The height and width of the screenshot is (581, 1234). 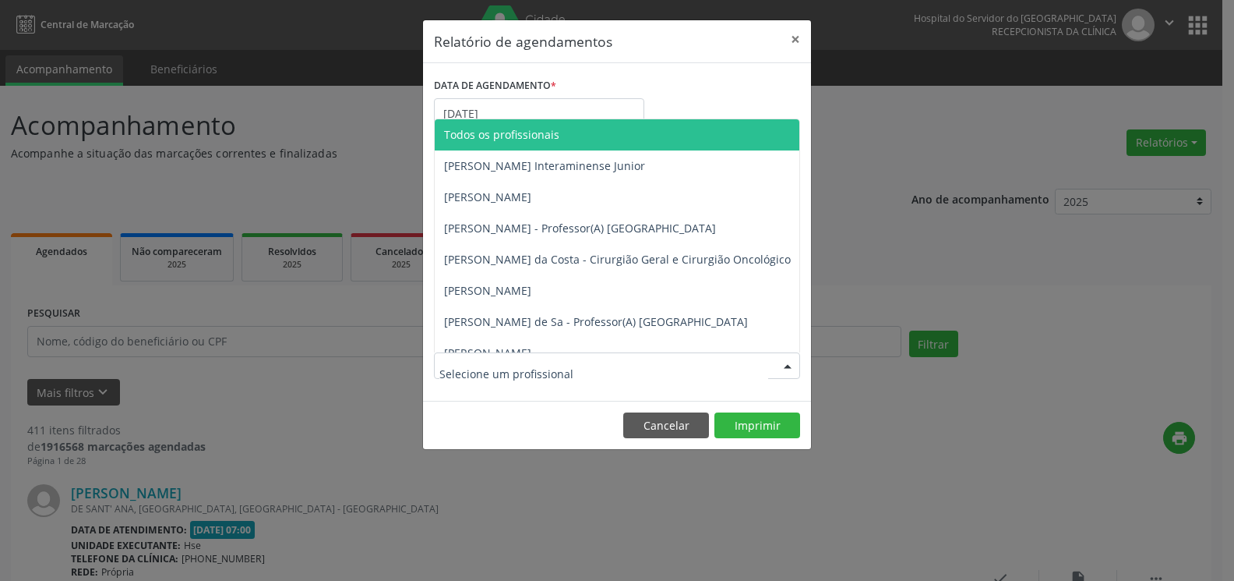 I want to click on label: DATA DE AGENDAMENTO, so click(x=495, y=86).